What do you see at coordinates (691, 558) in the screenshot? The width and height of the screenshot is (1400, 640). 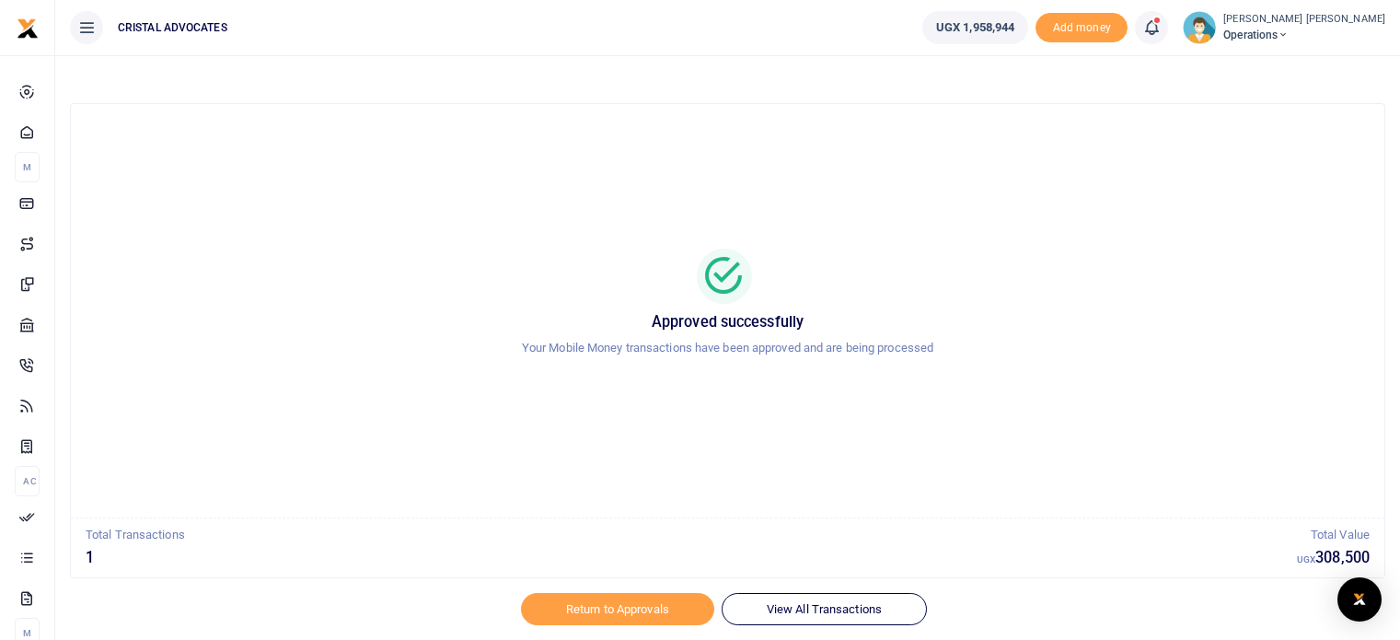 I see `h5: 1` at bounding box center [691, 558].